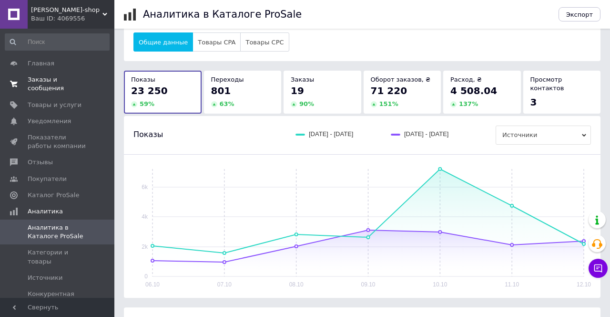  What do you see at coordinates (580, 14) in the screenshot?
I see `span: Экспорт` at bounding box center [580, 14].